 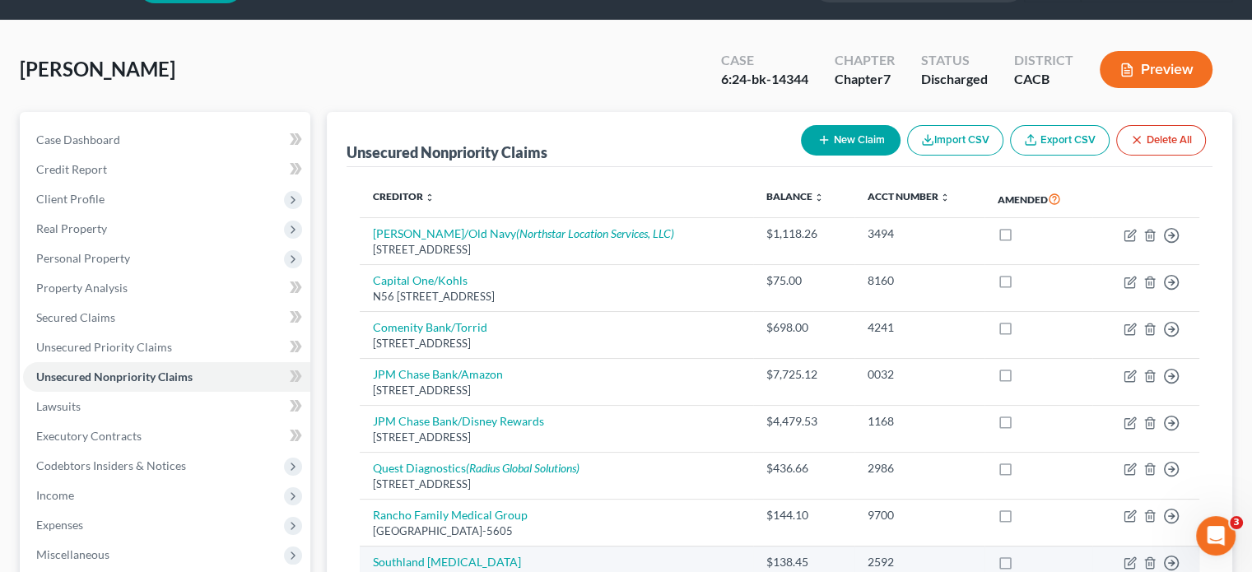 I want to click on a: Lawsuits, so click(x=166, y=407).